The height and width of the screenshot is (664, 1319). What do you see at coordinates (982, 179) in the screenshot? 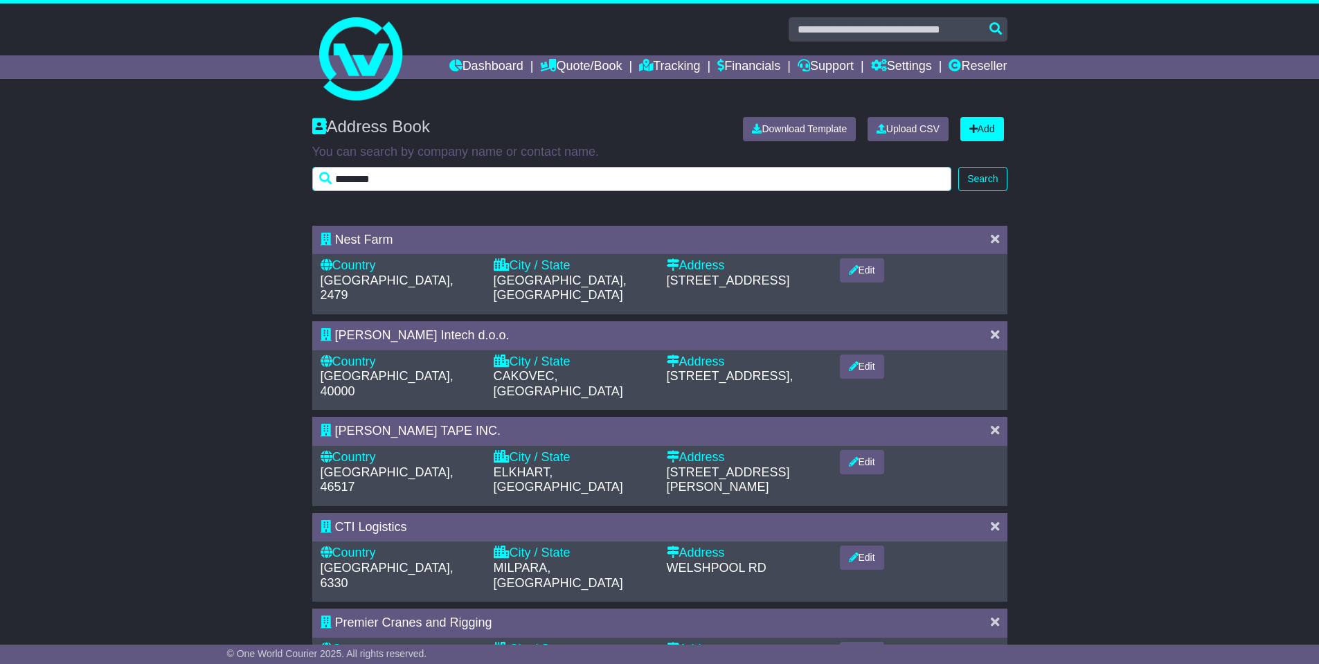
I see `button: Search` at bounding box center [982, 179].